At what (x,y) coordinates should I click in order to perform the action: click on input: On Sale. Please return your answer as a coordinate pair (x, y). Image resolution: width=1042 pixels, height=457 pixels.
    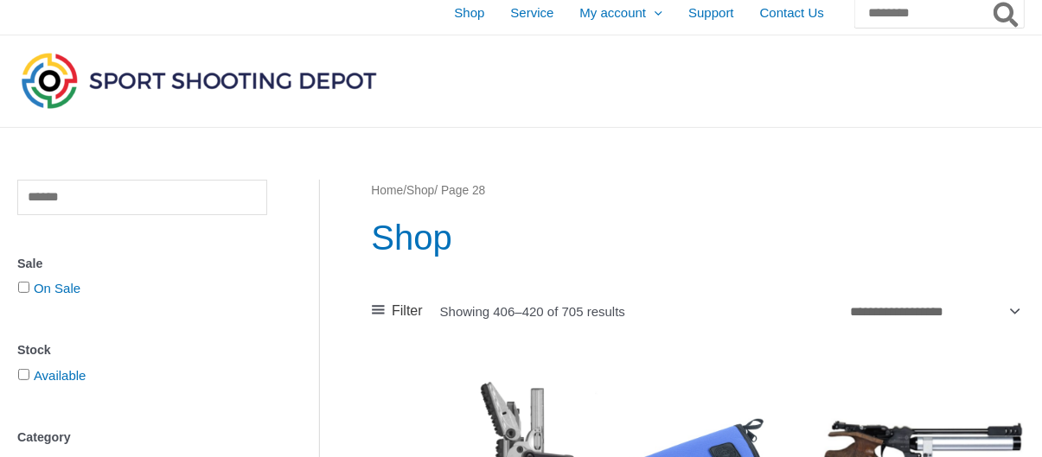
    Looking at the image, I should click on (23, 287).